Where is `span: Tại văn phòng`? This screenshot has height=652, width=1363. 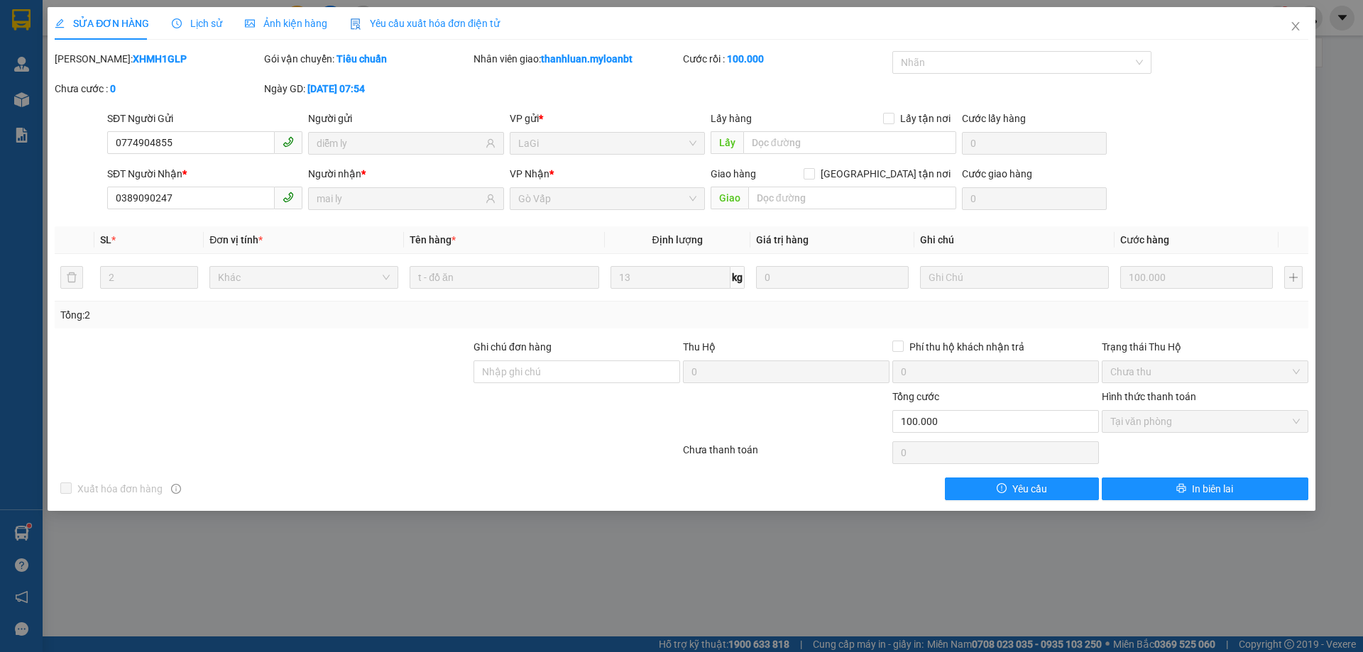 span: Tại văn phòng is located at coordinates (1204, 422).